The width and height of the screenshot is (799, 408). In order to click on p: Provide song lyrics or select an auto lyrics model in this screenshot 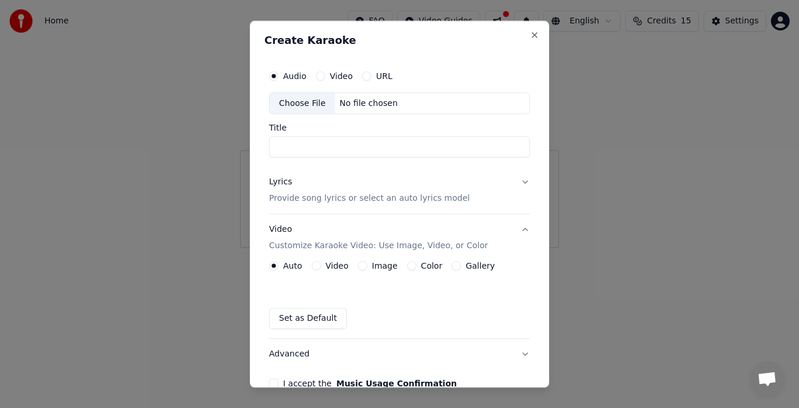, I will do `click(369, 199)`.